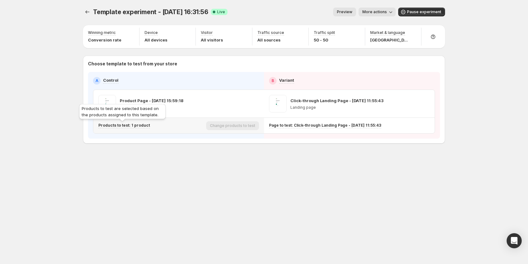 The height and width of the screenshot is (264, 528). Describe the element at coordinates (270, 33) in the screenshot. I see `p: Traffic source` at that location.